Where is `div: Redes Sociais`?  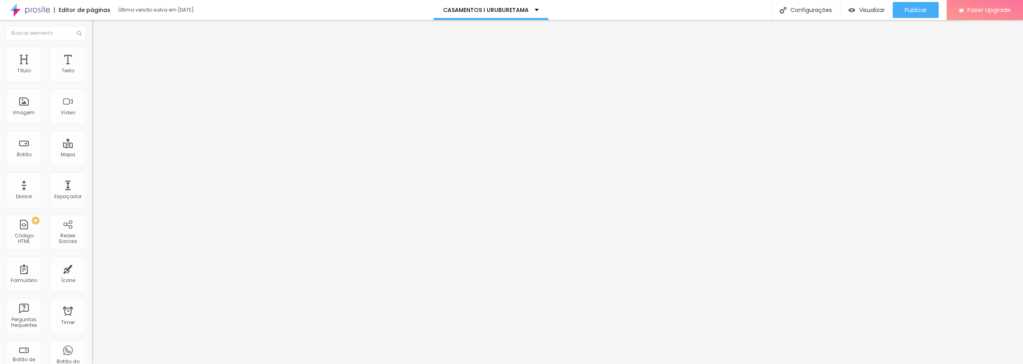 div: Redes Sociais is located at coordinates (68, 238).